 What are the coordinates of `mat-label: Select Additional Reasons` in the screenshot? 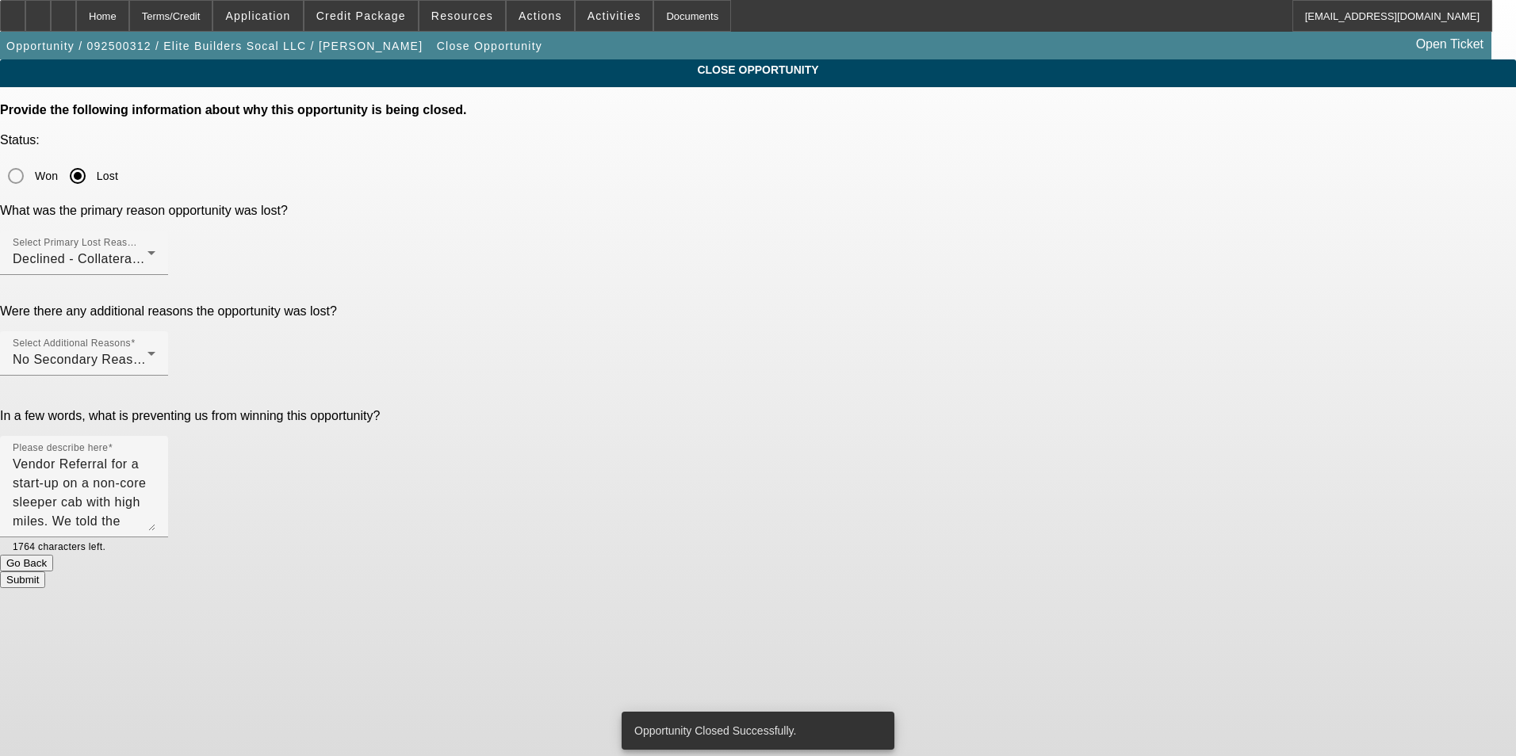 It's located at (71, 343).